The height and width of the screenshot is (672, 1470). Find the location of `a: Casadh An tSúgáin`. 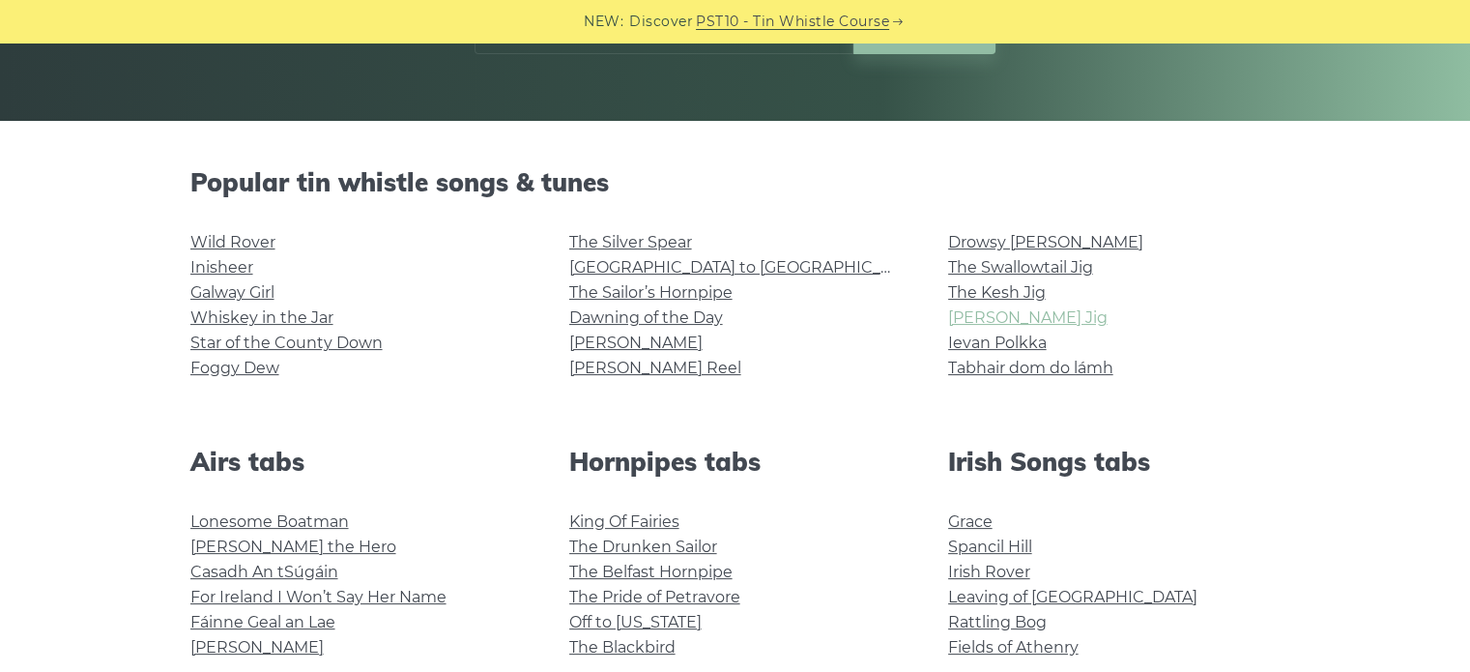

a: Casadh An tSúgáin is located at coordinates (264, 571).